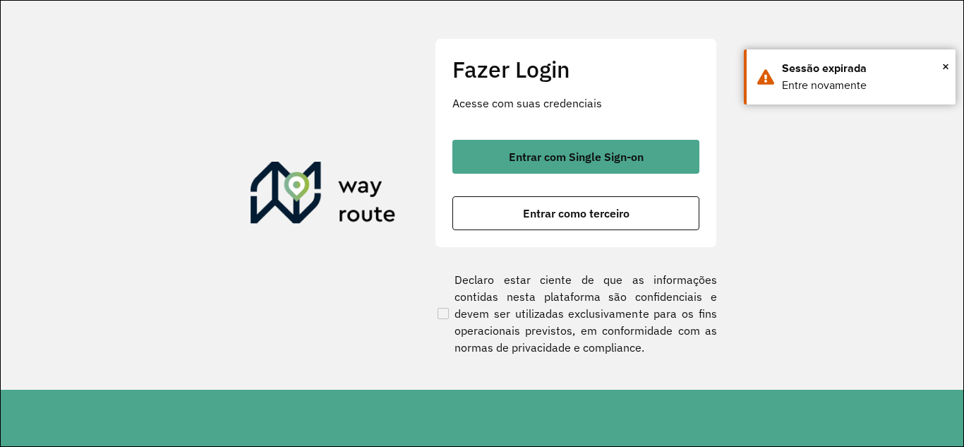 This screenshot has width=964, height=447. What do you see at coordinates (576, 213) in the screenshot?
I see `span: Entrar como terceiro` at bounding box center [576, 213].